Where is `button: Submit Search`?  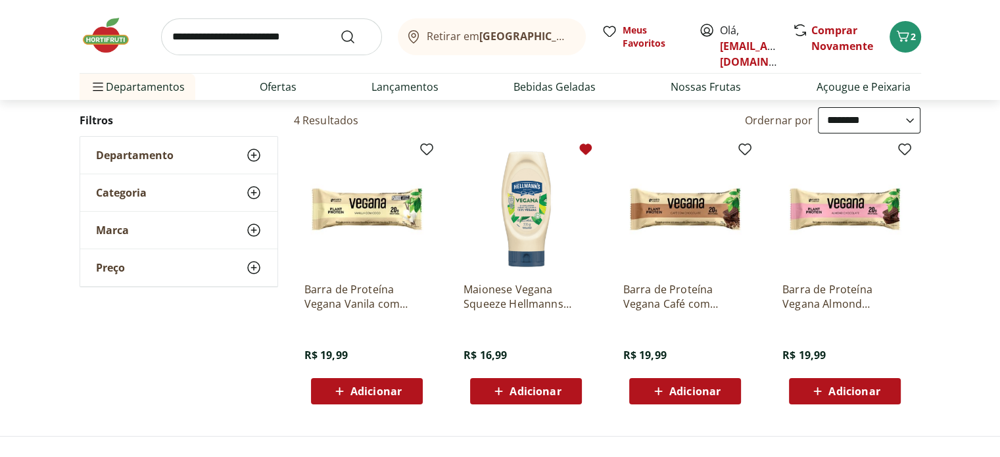 button: Submit Search is located at coordinates (356, 37).